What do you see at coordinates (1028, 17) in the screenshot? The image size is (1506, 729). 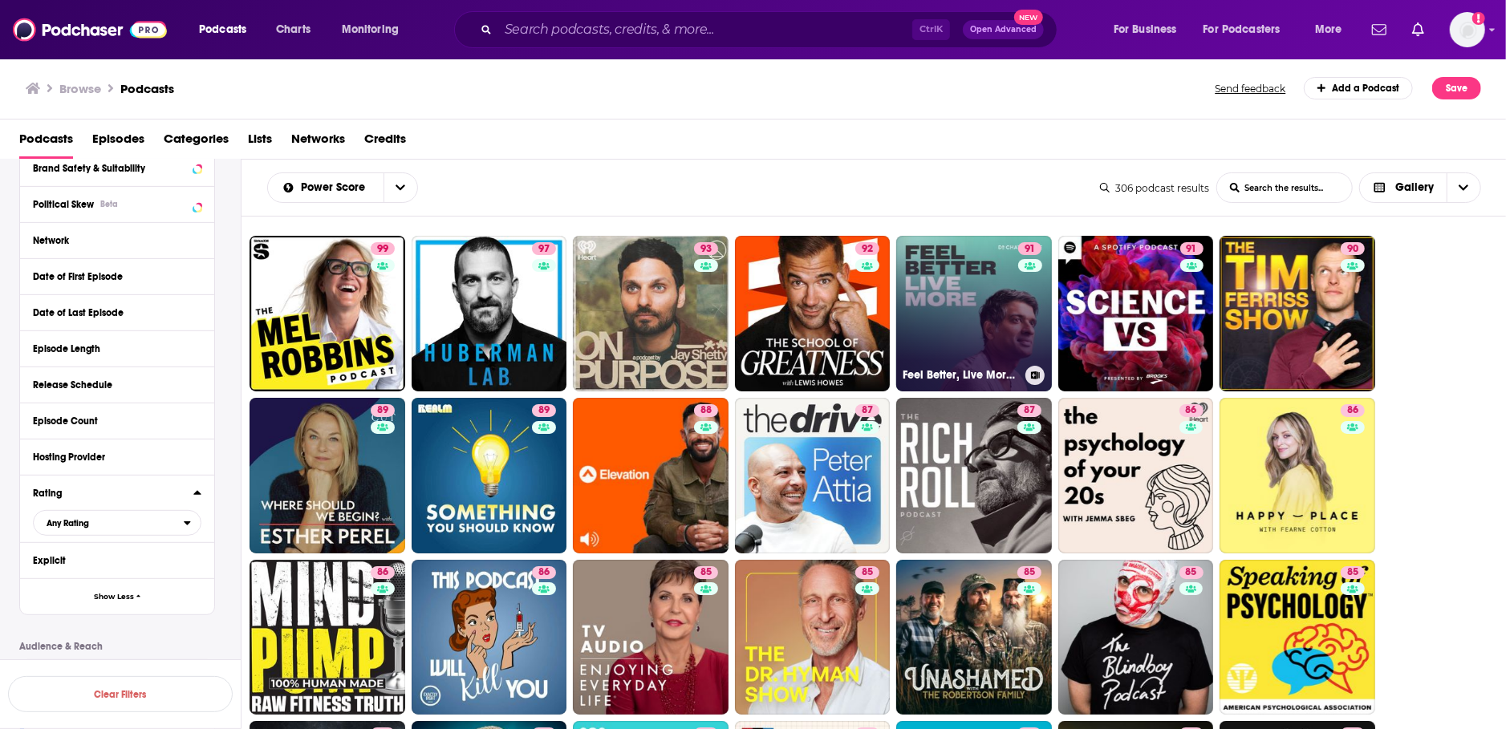 I see `span: New` at bounding box center [1028, 17].